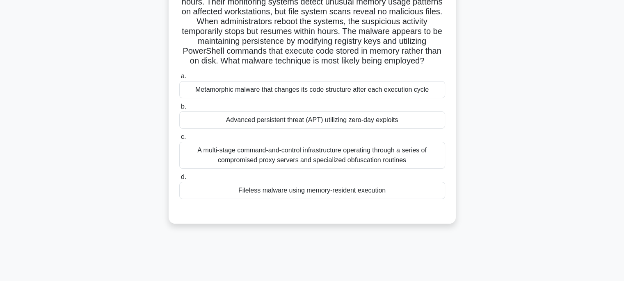 Image resolution: width=624 pixels, height=281 pixels. Describe the element at coordinates (183, 137) in the screenshot. I see `span: c.` at that location.